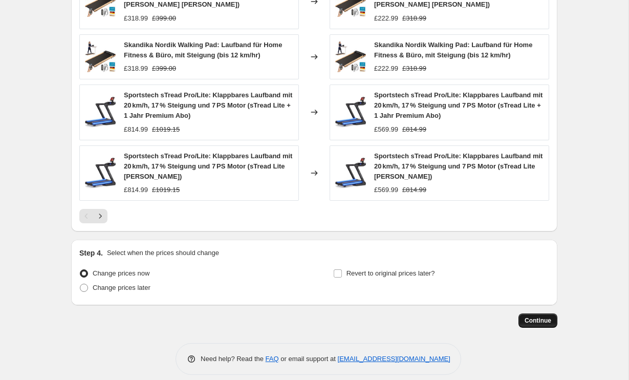 This screenshot has height=380, width=629. I want to click on h2: Step 4., so click(91, 253).